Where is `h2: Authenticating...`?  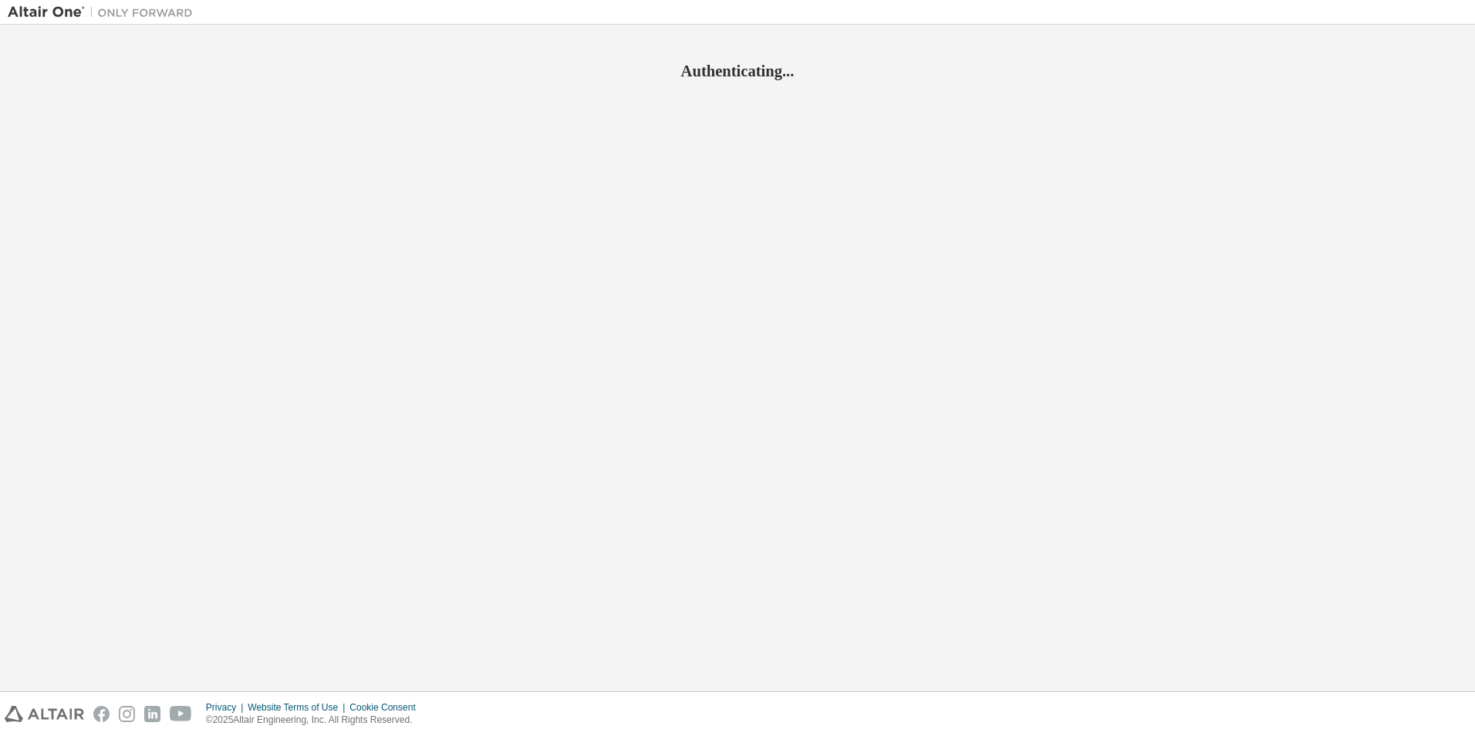 h2: Authenticating... is located at coordinates (738, 71).